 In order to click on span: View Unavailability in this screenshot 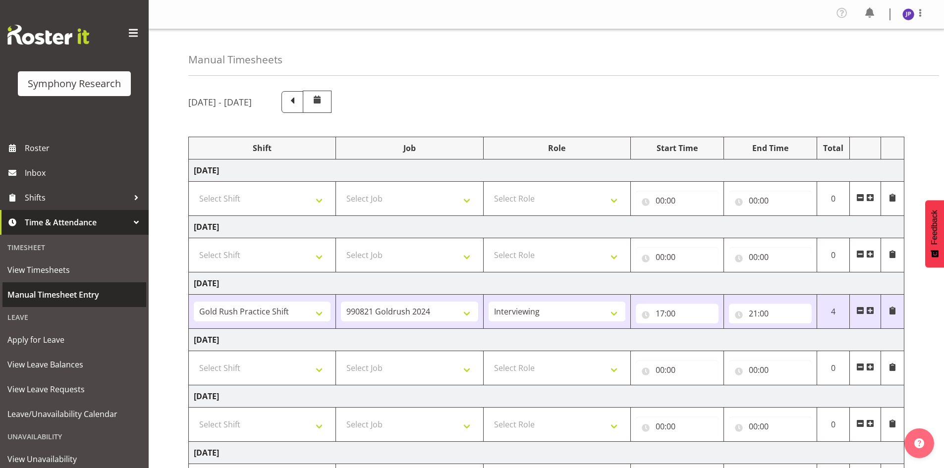, I will do `click(74, 459)`.